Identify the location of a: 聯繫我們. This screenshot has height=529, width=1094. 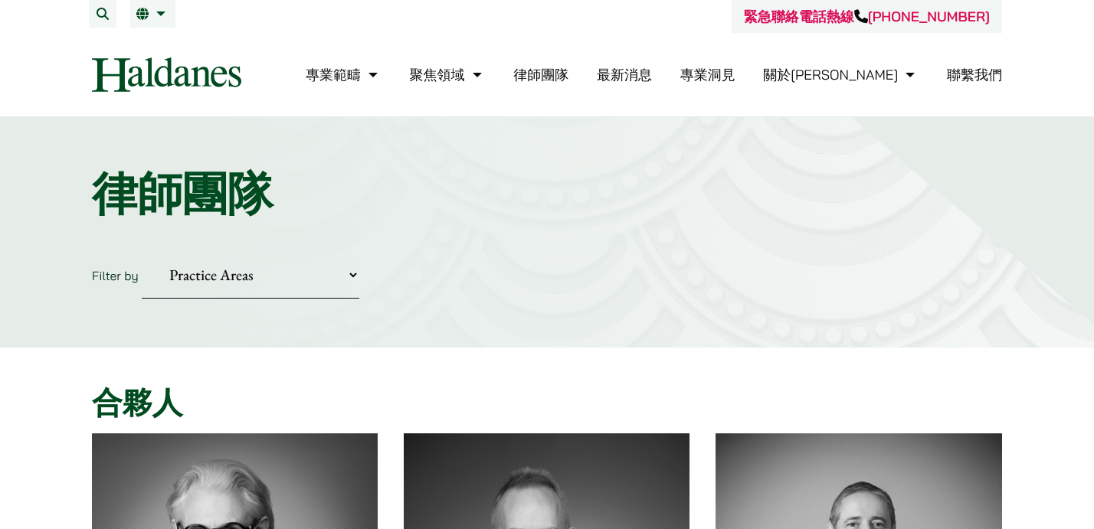
(975, 74).